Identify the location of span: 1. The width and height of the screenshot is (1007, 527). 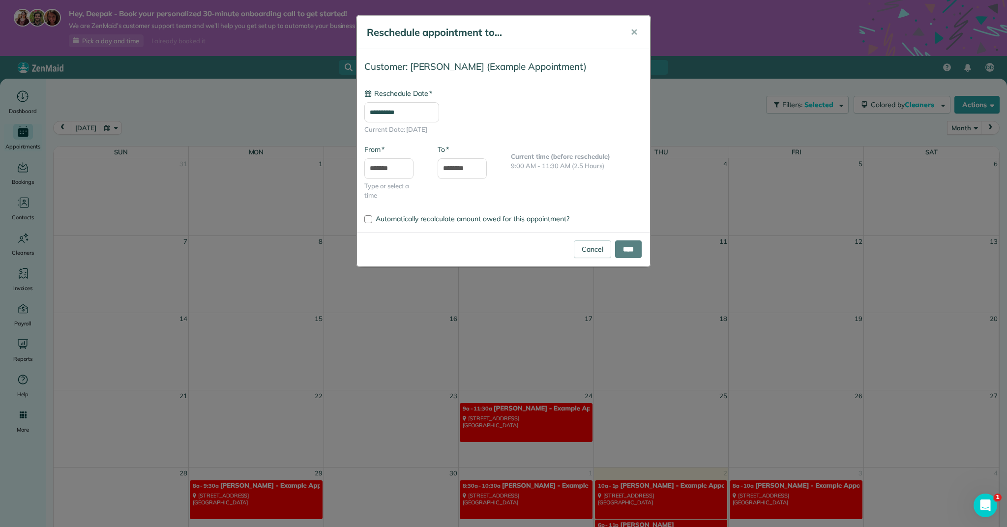
(998, 498).